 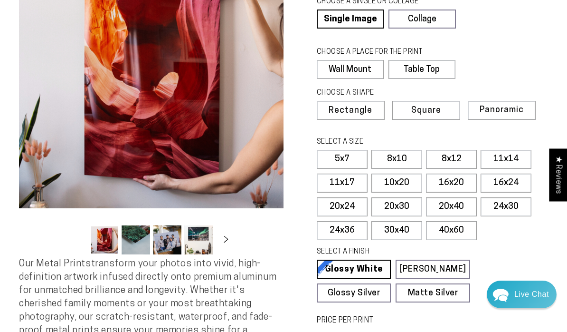 What do you see at coordinates (522, 294) in the screenshot?
I see `div: Chat widget toggle` at bounding box center [522, 294].